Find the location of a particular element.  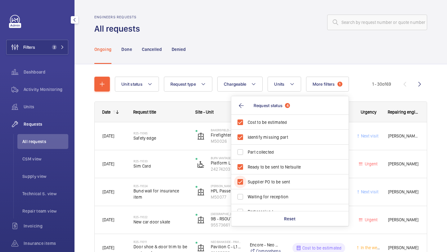

span: Insurance items is located at coordinates (46, 244).